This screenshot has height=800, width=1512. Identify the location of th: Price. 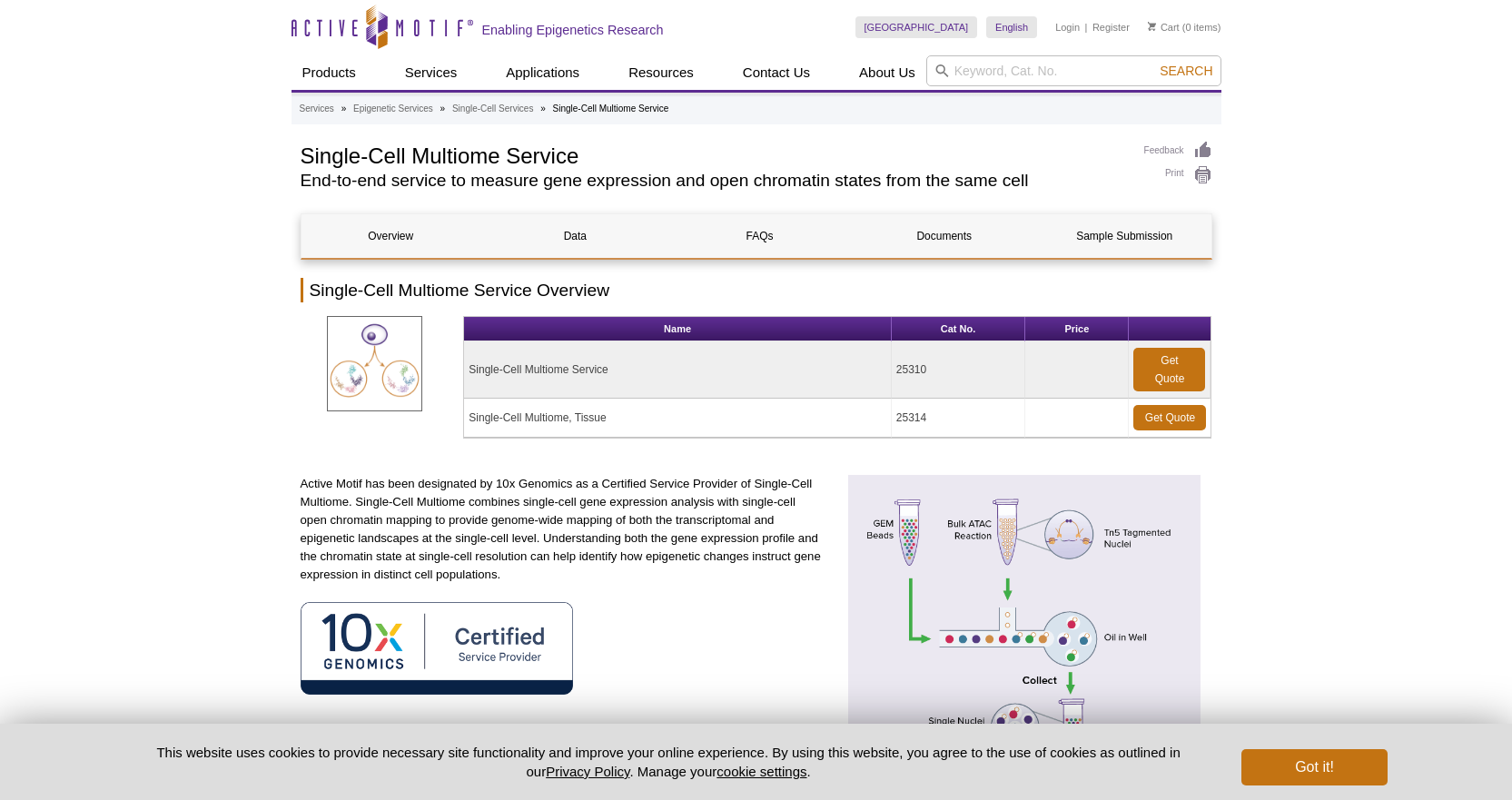
(1076, 329).